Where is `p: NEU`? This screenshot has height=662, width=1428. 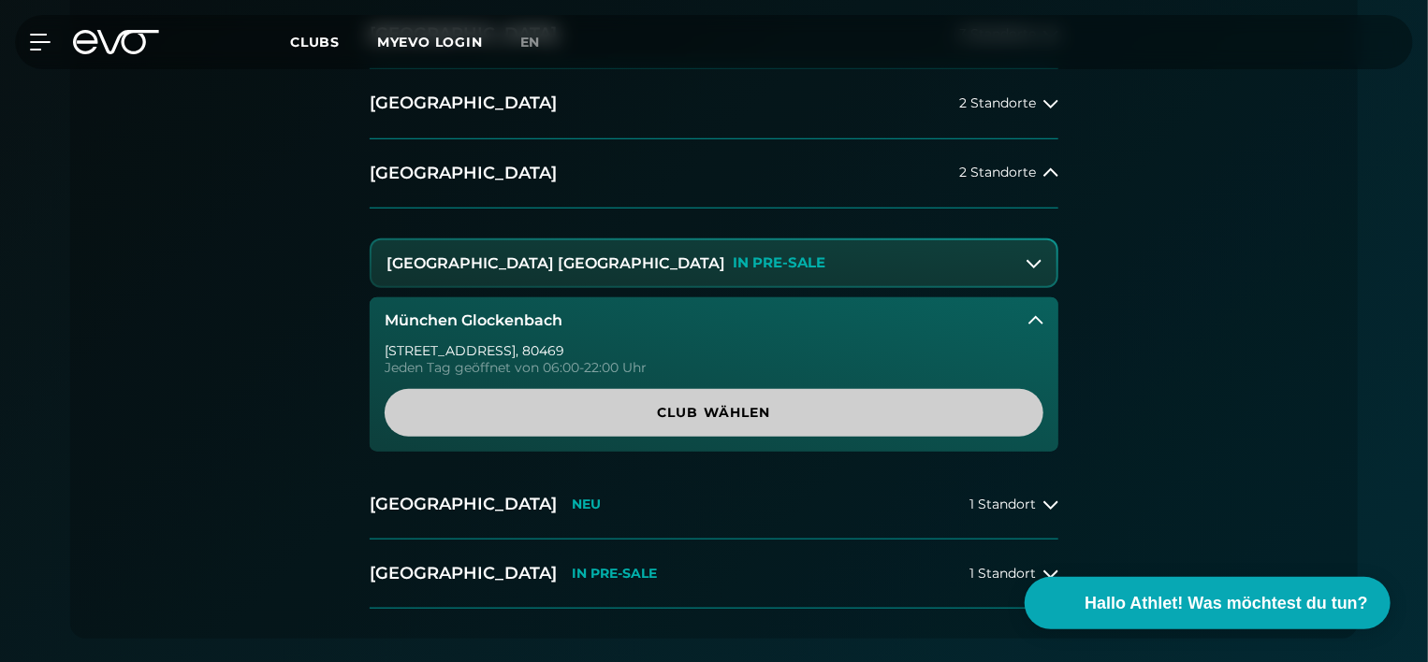 p: NEU is located at coordinates (586, 504).